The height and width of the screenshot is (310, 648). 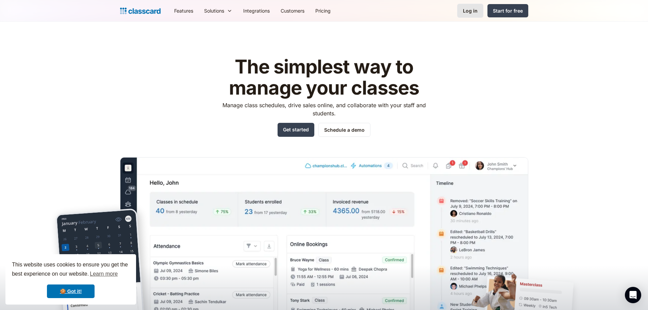 What do you see at coordinates (633, 295) in the screenshot?
I see `div: Open Intercom Messenger` at bounding box center [633, 295].